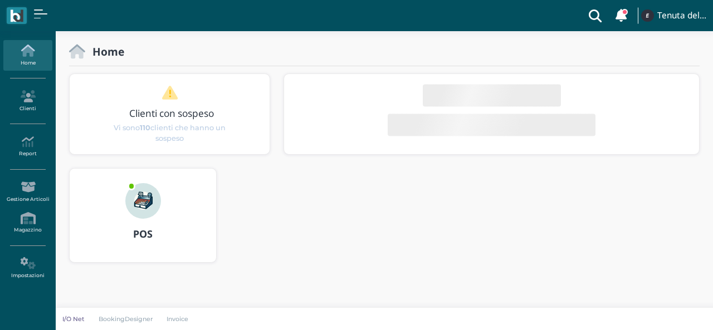  Describe the element at coordinates (27, 146) in the screenshot. I see `a: Report` at that location.